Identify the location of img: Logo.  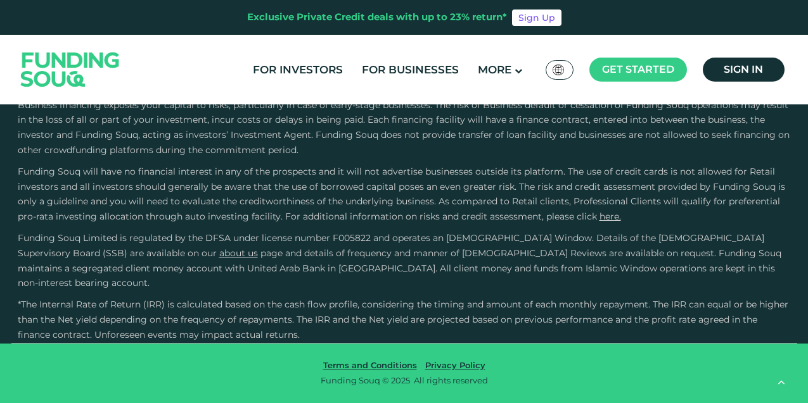
(70, 69).